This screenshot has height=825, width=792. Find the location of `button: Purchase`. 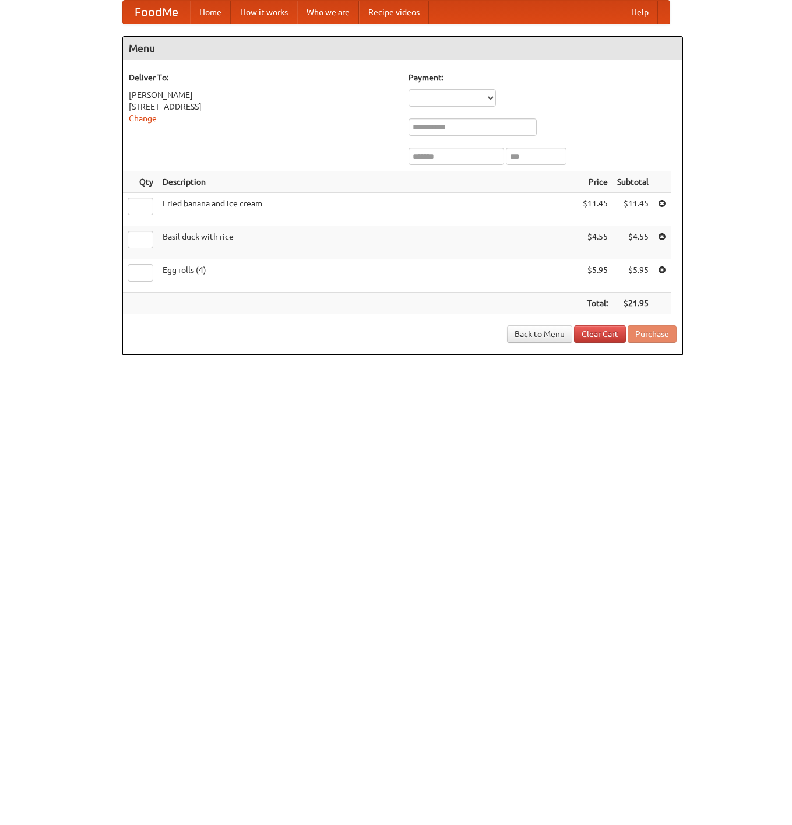

button: Purchase is located at coordinates (652, 334).